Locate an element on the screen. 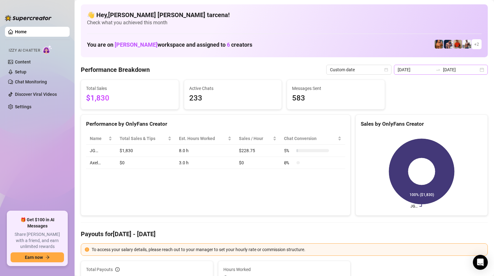 Image resolution: width=494 pixels, height=276 pixels. td: $1,830 is located at coordinates (145, 150).